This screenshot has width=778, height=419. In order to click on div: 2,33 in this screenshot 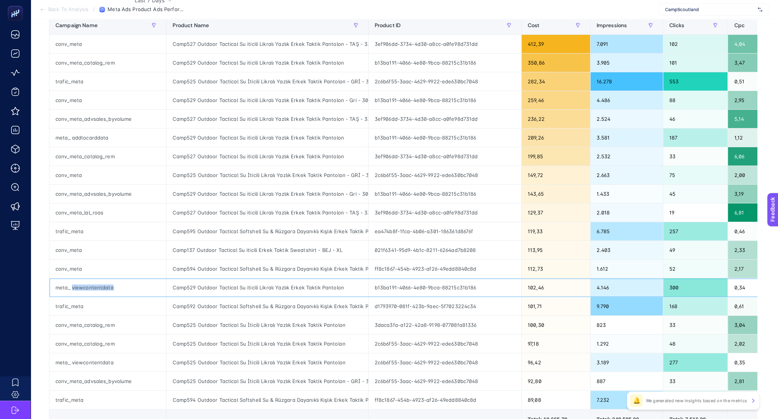, I will do `click(750, 250)`.